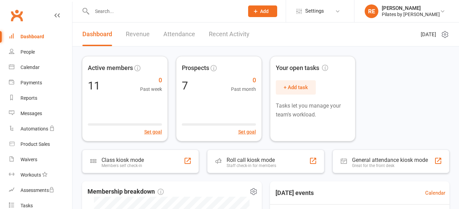 The image size is (459, 209). What do you see at coordinates (164, 11) in the screenshot?
I see `input: Search...` at bounding box center [164, 11].